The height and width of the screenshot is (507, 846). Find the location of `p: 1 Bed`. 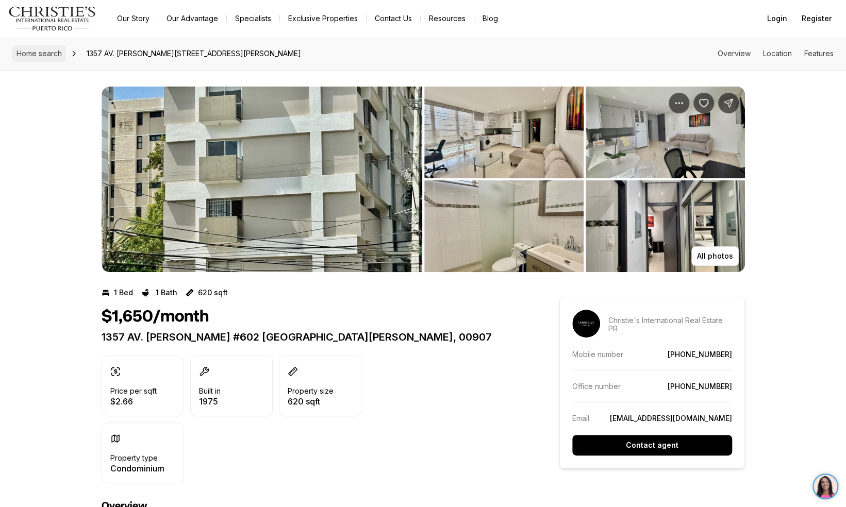

p: 1 Bed is located at coordinates (123, 293).